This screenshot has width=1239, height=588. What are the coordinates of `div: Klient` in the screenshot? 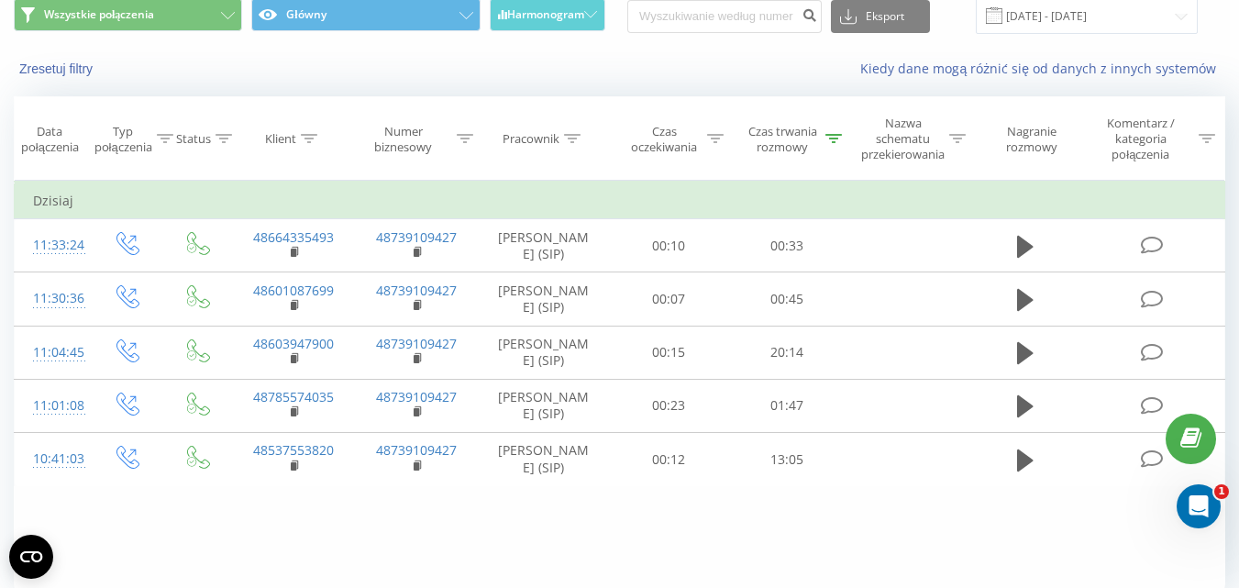 It's located at (281, 139).